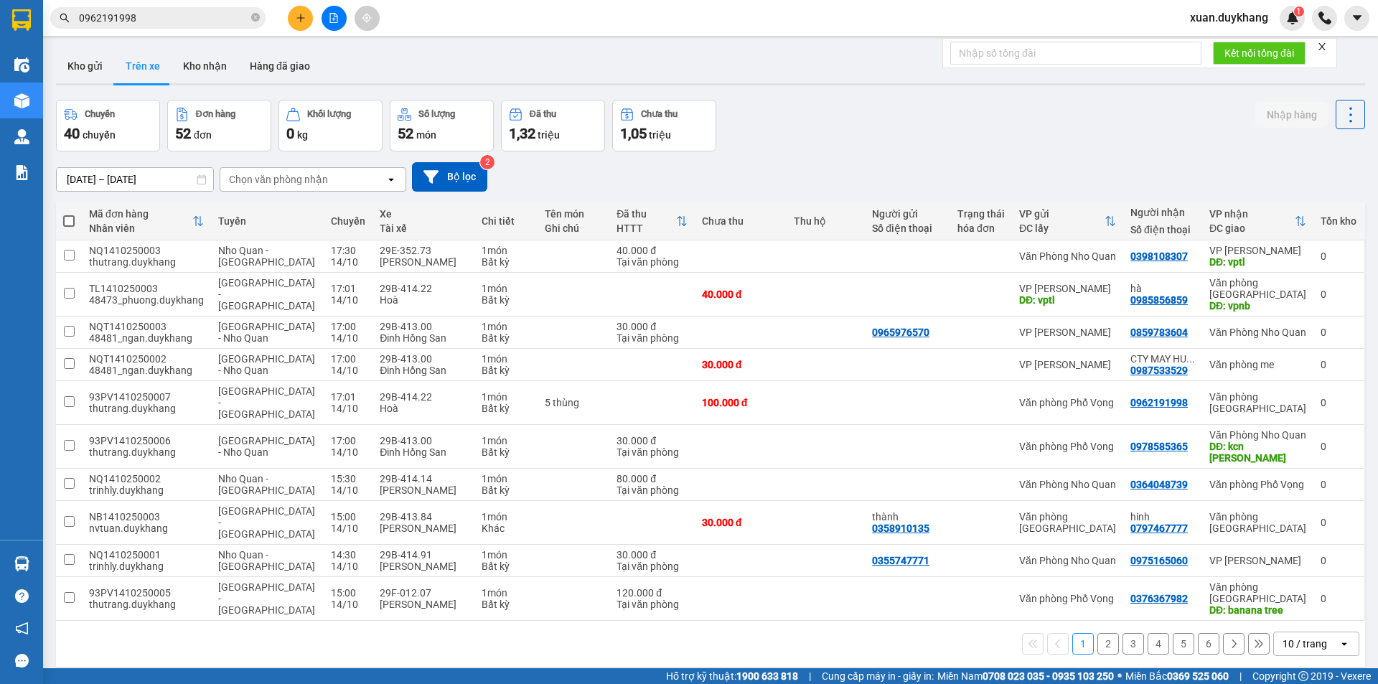 Image resolution: width=1378 pixels, height=684 pixels. What do you see at coordinates (426, 135) in the screenshot?
I see `span: món` at bounding box center [426, 135].